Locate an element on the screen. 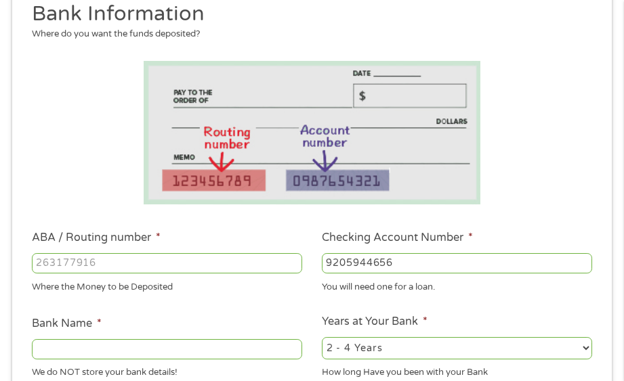  div: You will need one for a loan. is located at coordinates (456, 284).